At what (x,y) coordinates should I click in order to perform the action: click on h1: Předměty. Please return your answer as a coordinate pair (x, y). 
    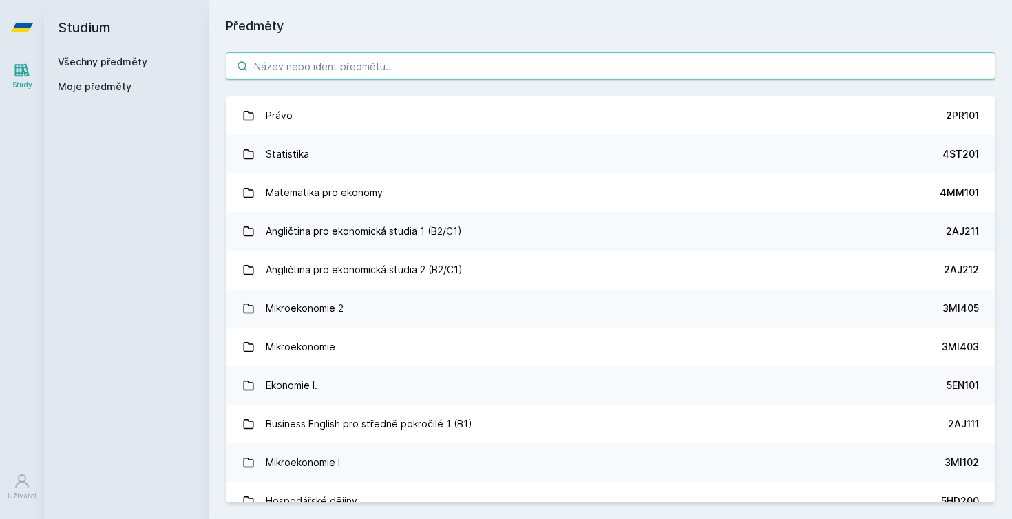
    Looking at the image, I should click on (611, 26).